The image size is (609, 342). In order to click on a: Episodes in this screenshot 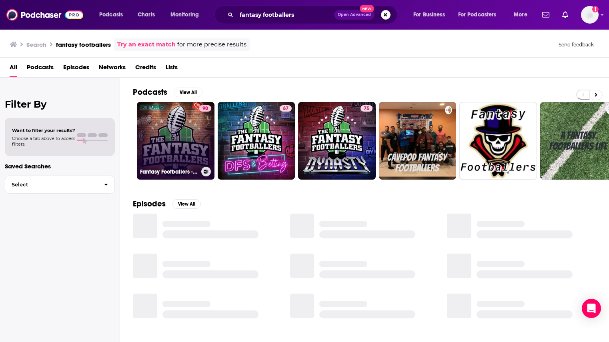, I will do `click(76, 69)`.